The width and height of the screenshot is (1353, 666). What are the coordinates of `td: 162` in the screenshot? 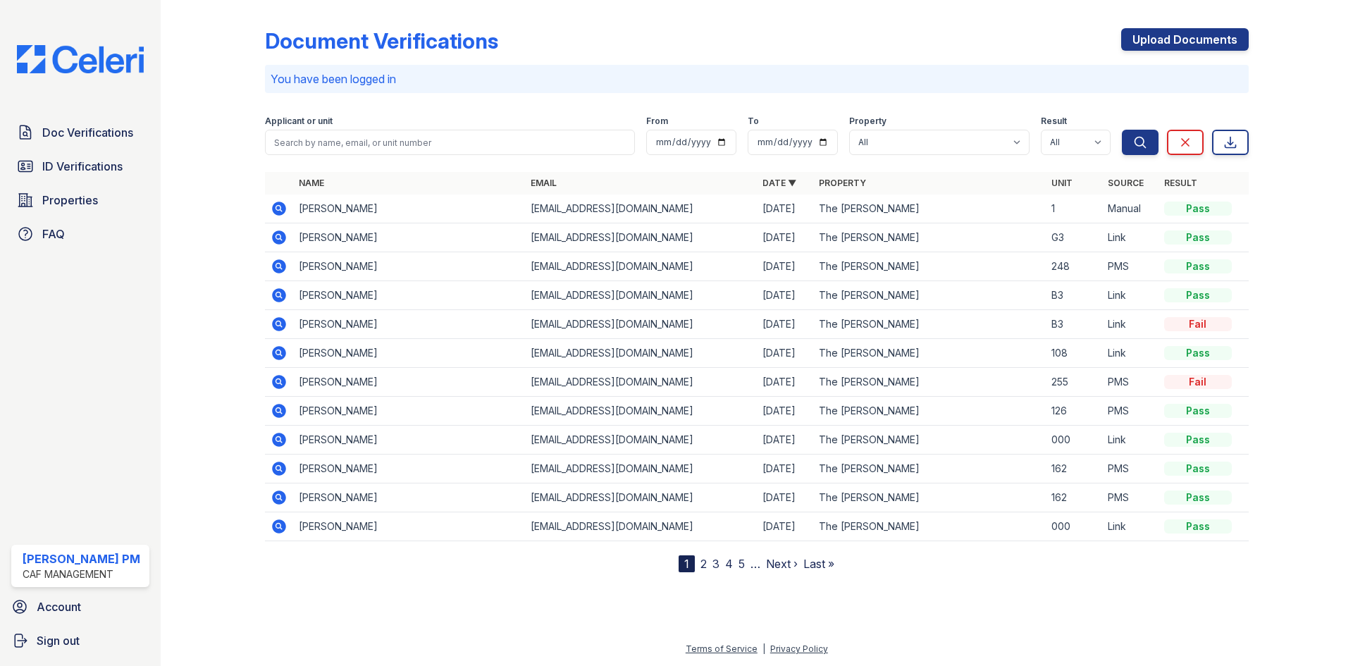 It's located at (1074, 498).